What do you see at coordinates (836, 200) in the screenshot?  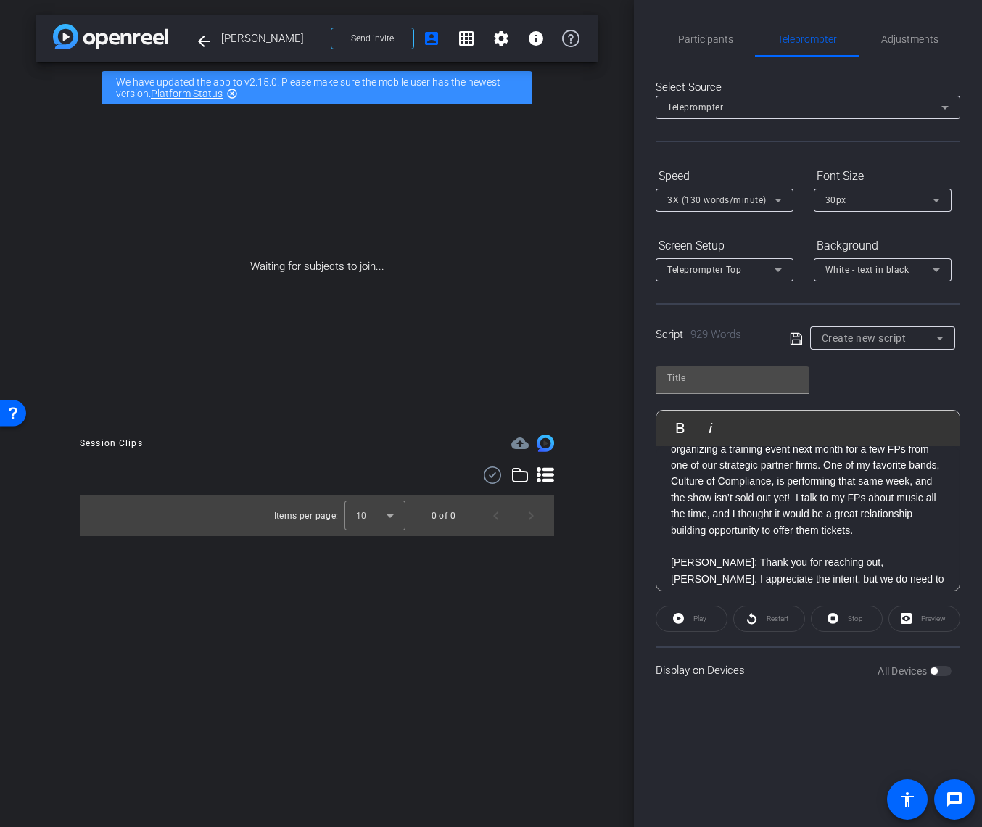 I see `span: 30px` at bounding box center [836, 200].